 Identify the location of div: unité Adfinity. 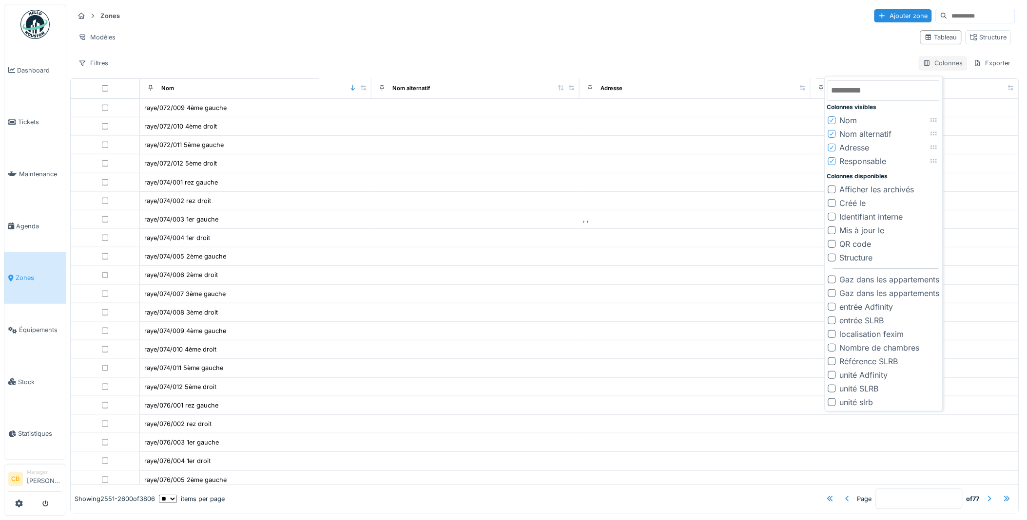
(863, 375).